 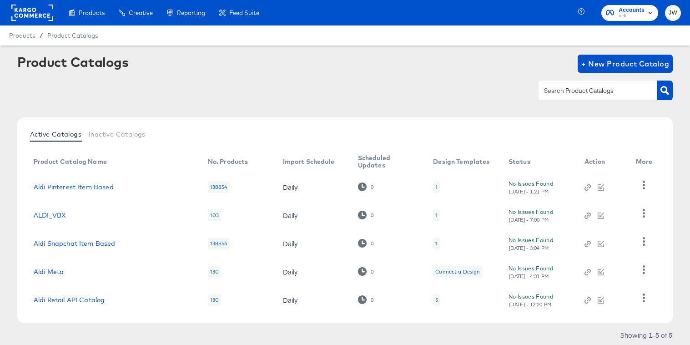 I want to click on a: Aldi Meta, so click(x=49, y=272).